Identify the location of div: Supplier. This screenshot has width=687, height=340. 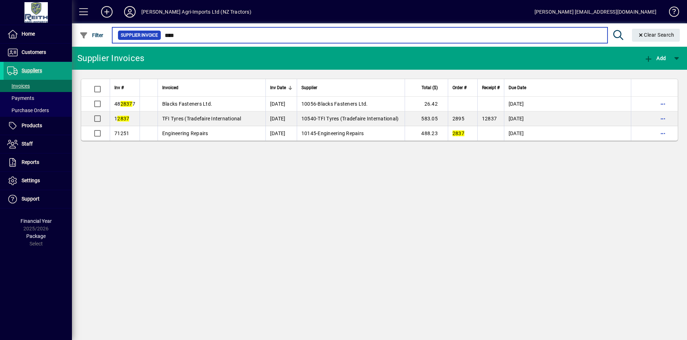
(350, 88).